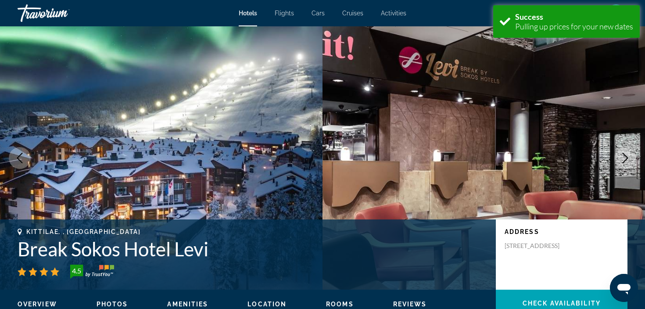 The width and height of the screenshot is (645, 309). I want to click on a: Flights, so click(284, 13).